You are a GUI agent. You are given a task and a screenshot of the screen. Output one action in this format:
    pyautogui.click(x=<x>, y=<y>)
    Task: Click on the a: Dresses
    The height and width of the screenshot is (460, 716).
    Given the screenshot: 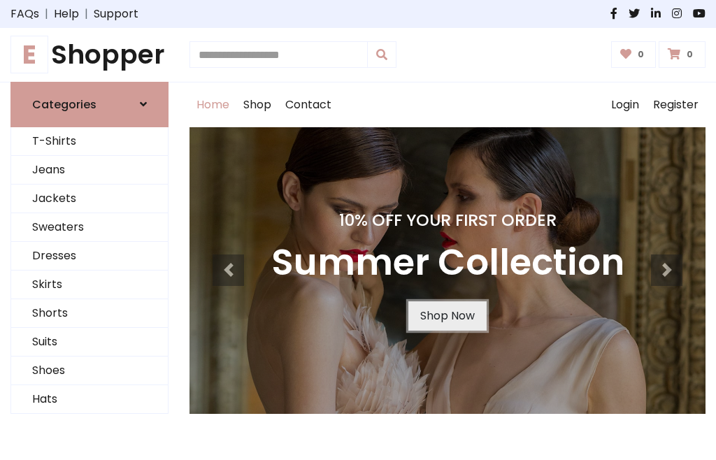 What is the action you would take?
    pyautogui.click(x=89, y=256)
    